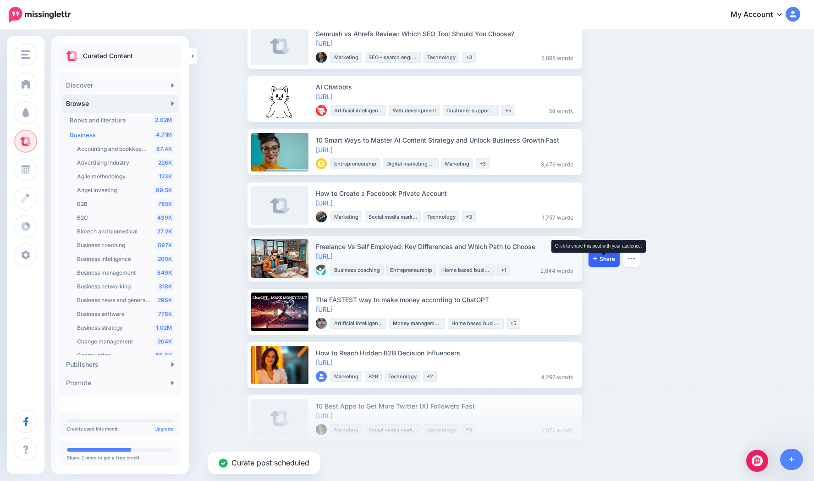  I want to click on a: 849K Business management, so click(124, 273).